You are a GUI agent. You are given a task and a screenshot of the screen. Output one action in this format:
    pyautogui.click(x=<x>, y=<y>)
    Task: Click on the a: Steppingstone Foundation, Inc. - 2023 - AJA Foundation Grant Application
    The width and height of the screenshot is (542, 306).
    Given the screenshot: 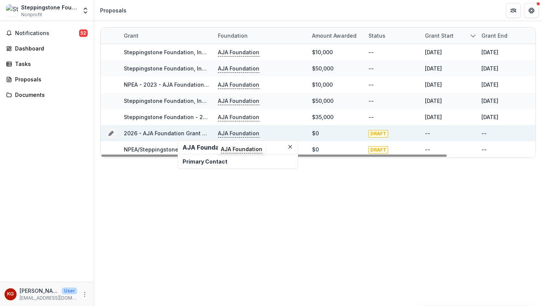 What is the action you would take?
    pyautogui.click(x=222, y=101)
    